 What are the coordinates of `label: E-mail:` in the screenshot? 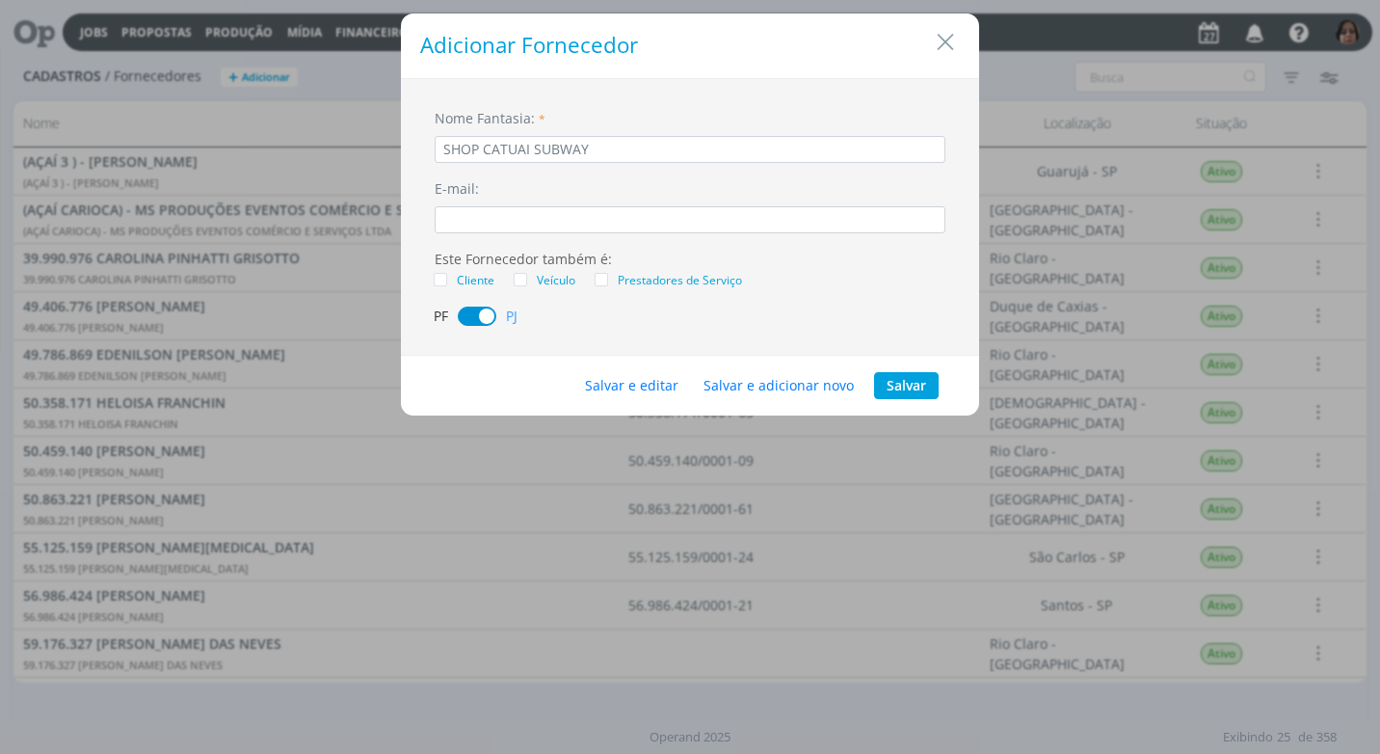 It's located at (457, 188).